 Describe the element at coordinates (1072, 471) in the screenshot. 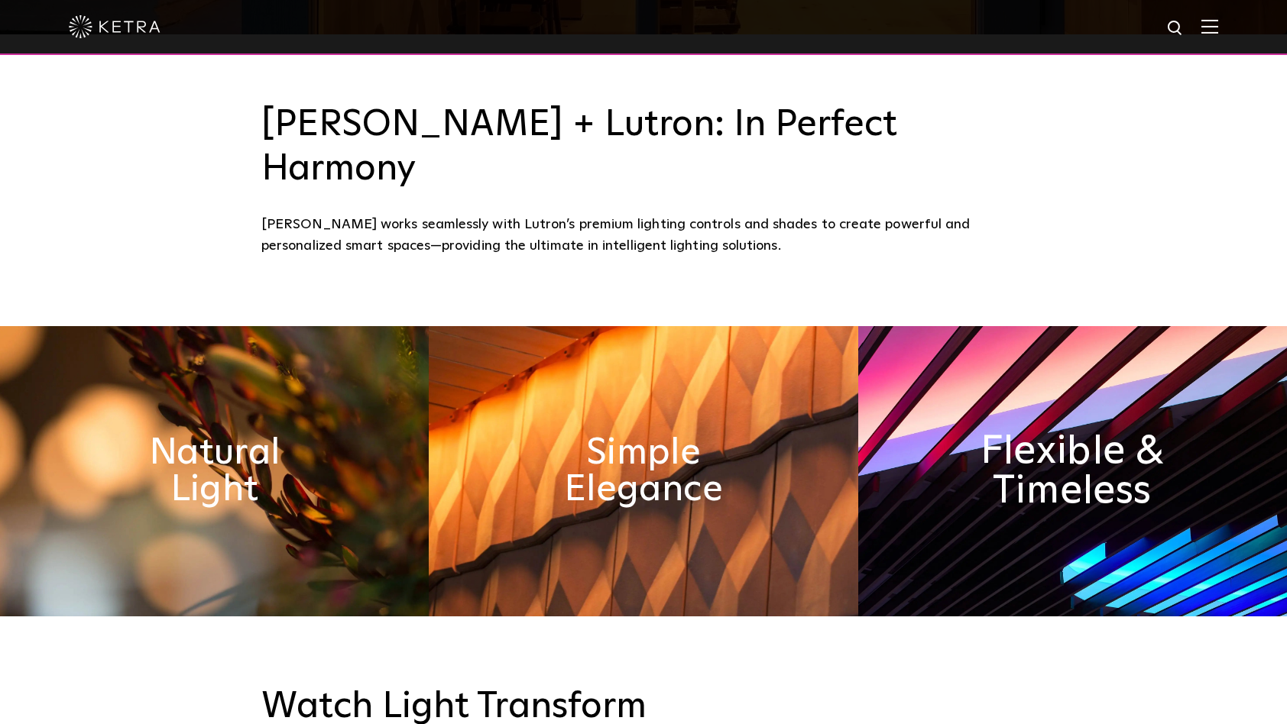

I see `img: flexible_timeless_ketra` at that location.